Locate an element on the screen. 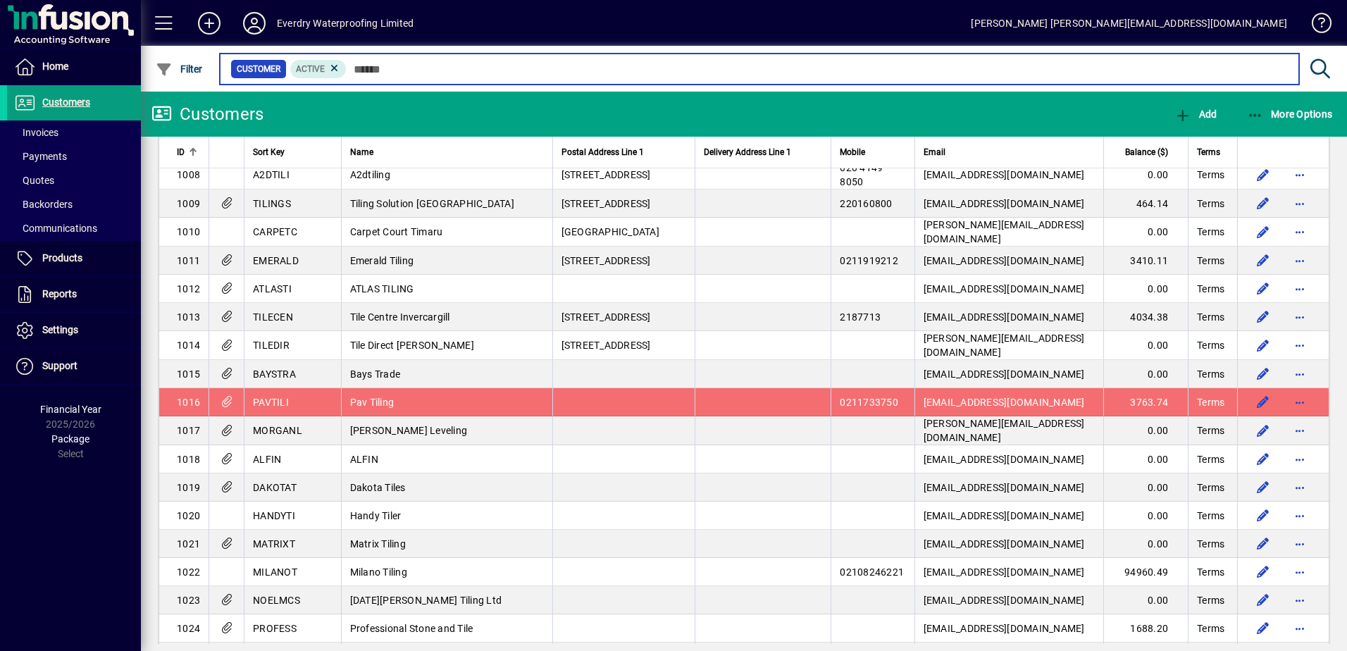 This screenshot has width=1347, height=651. div: Everdry Waterproofing Limited is located at coordinates (345, 23).